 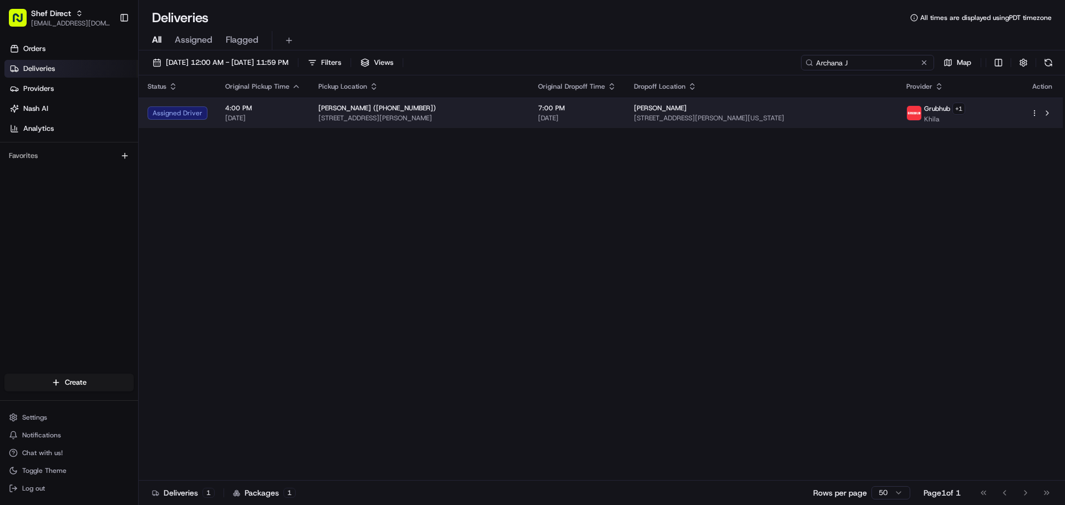 I want to click on a: Deliveries, so click(x=71, y=69).